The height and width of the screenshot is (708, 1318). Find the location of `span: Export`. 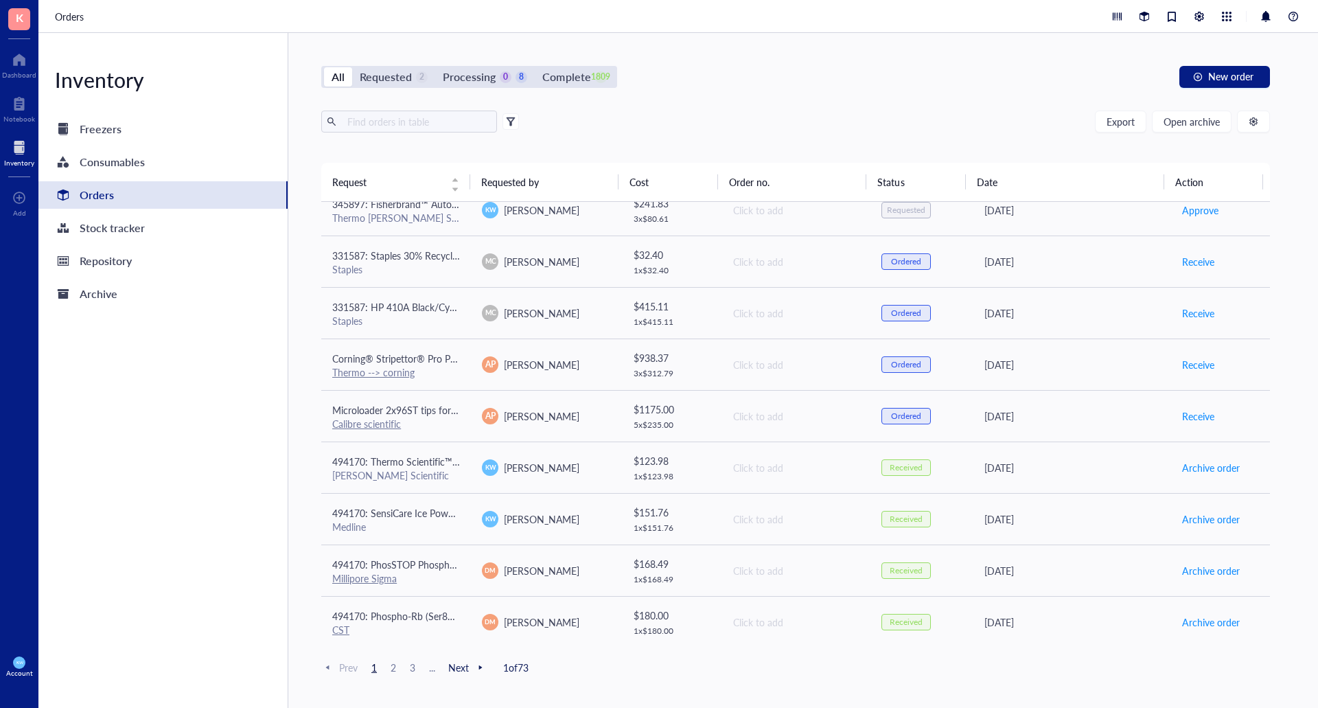

span: Export is located at coordinates (1120, 122).